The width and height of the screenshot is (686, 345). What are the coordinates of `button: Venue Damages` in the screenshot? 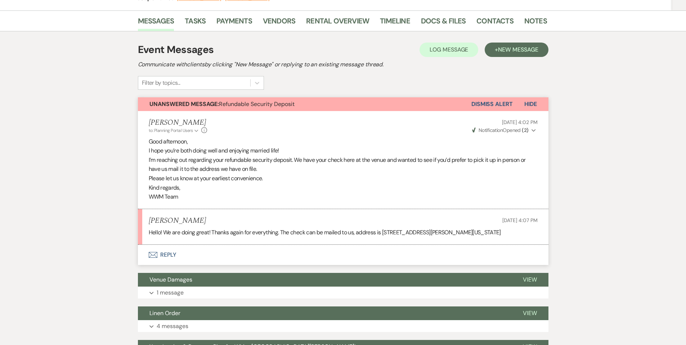 It's located at (325, 280).